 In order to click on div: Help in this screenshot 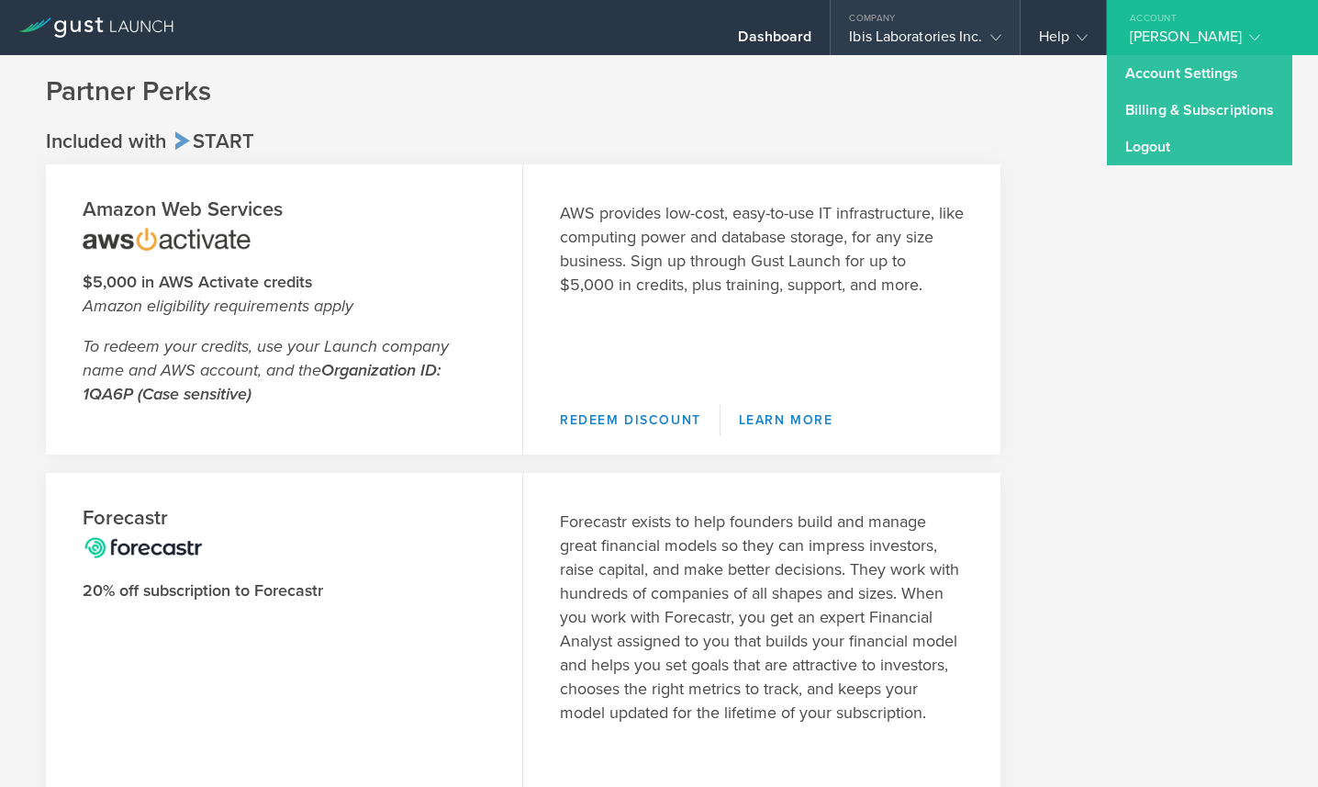, I will do `click(1063, 41)`.